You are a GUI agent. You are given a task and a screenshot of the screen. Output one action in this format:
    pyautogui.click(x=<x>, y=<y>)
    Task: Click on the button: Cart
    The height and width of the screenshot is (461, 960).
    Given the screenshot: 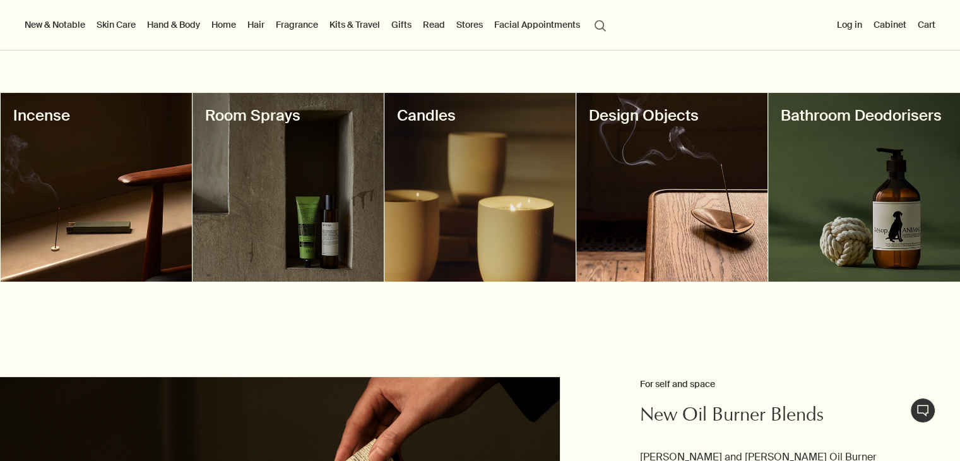 What is the action you would take?
    pyautogui.click(x=927, y=25)
    